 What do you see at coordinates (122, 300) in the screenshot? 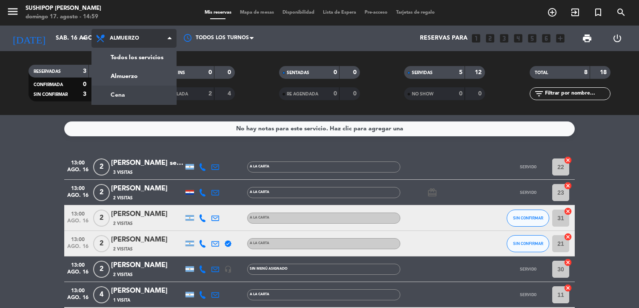
I see `span: 1 Visita` at bounding box center [122, 300].